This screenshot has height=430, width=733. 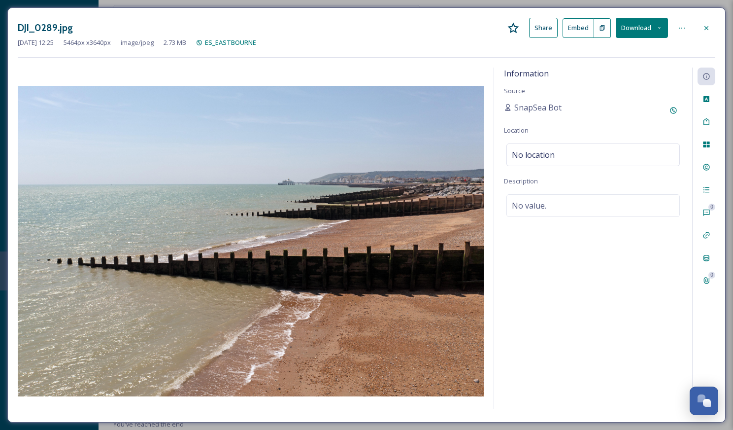 I want to click on span: Source, so click(x=515, y=91).